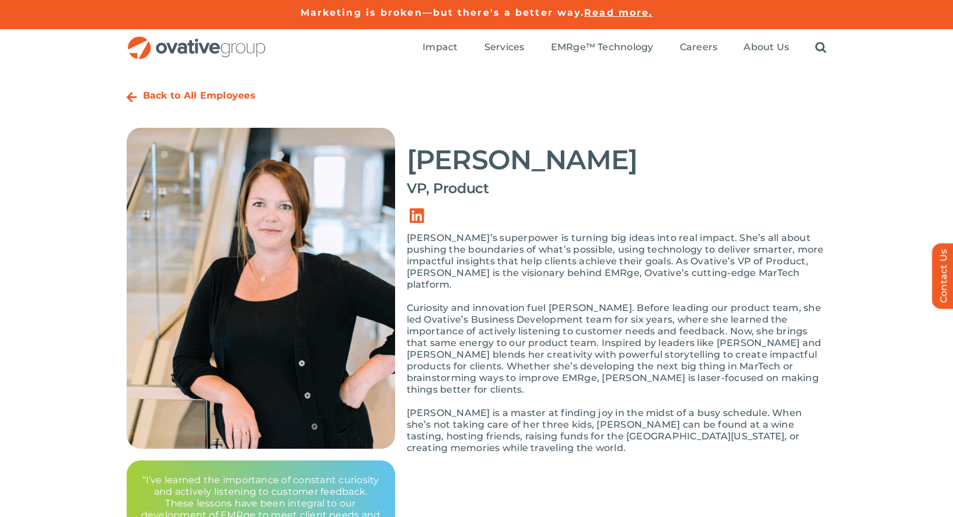 This screenshot has height=517, width=953. I want to click on strong: Back to All Employees, so click(199, 95).